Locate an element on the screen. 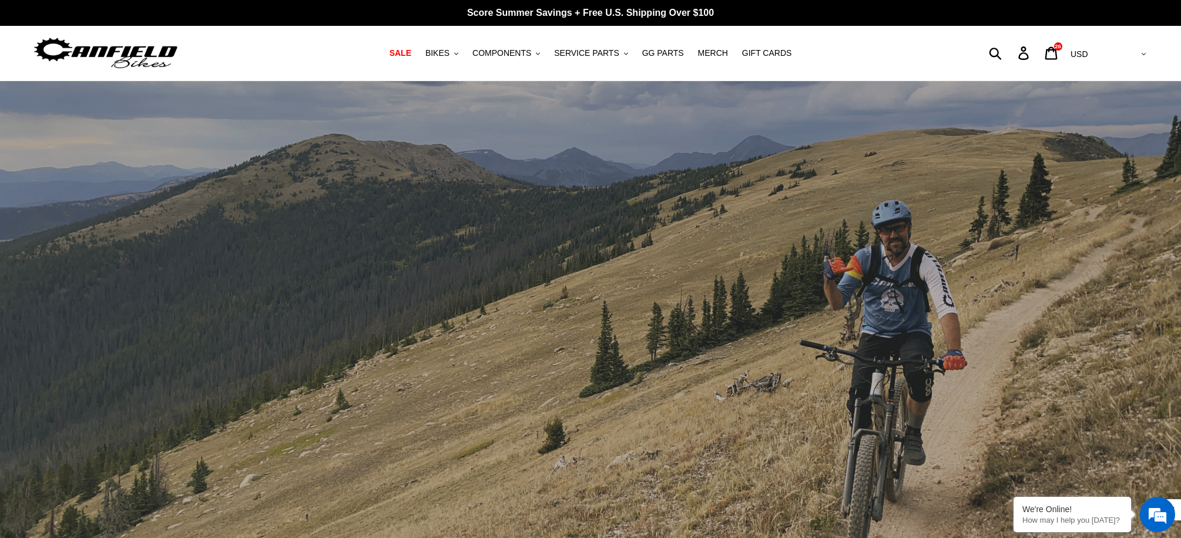 The image size is (1181, 538). img: Canfield Bikes is located at coordinates (106, 53).